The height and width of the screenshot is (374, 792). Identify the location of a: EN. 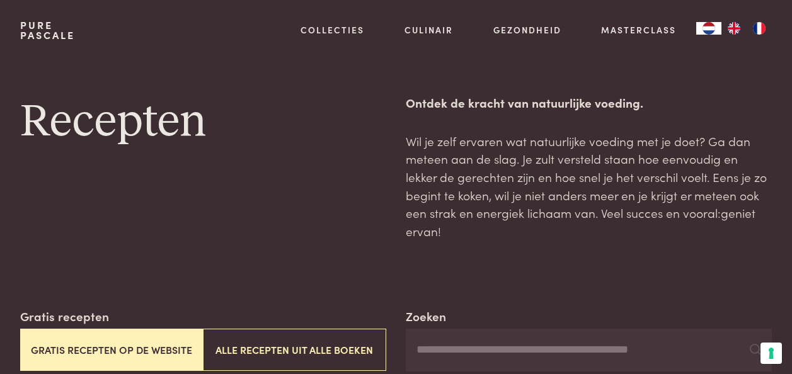
(734, 28).